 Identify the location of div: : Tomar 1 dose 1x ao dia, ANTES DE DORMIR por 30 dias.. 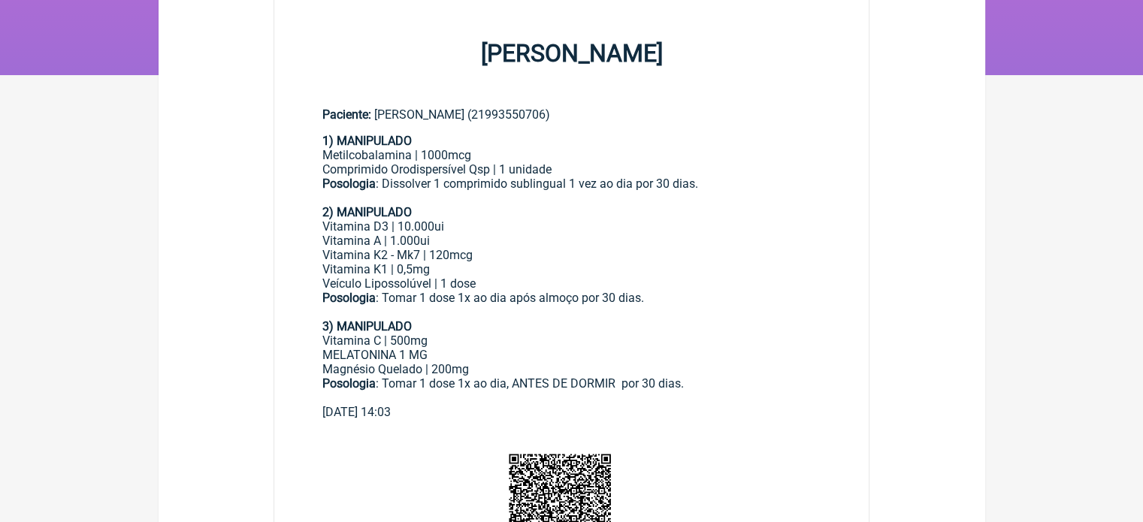
(572, 391).